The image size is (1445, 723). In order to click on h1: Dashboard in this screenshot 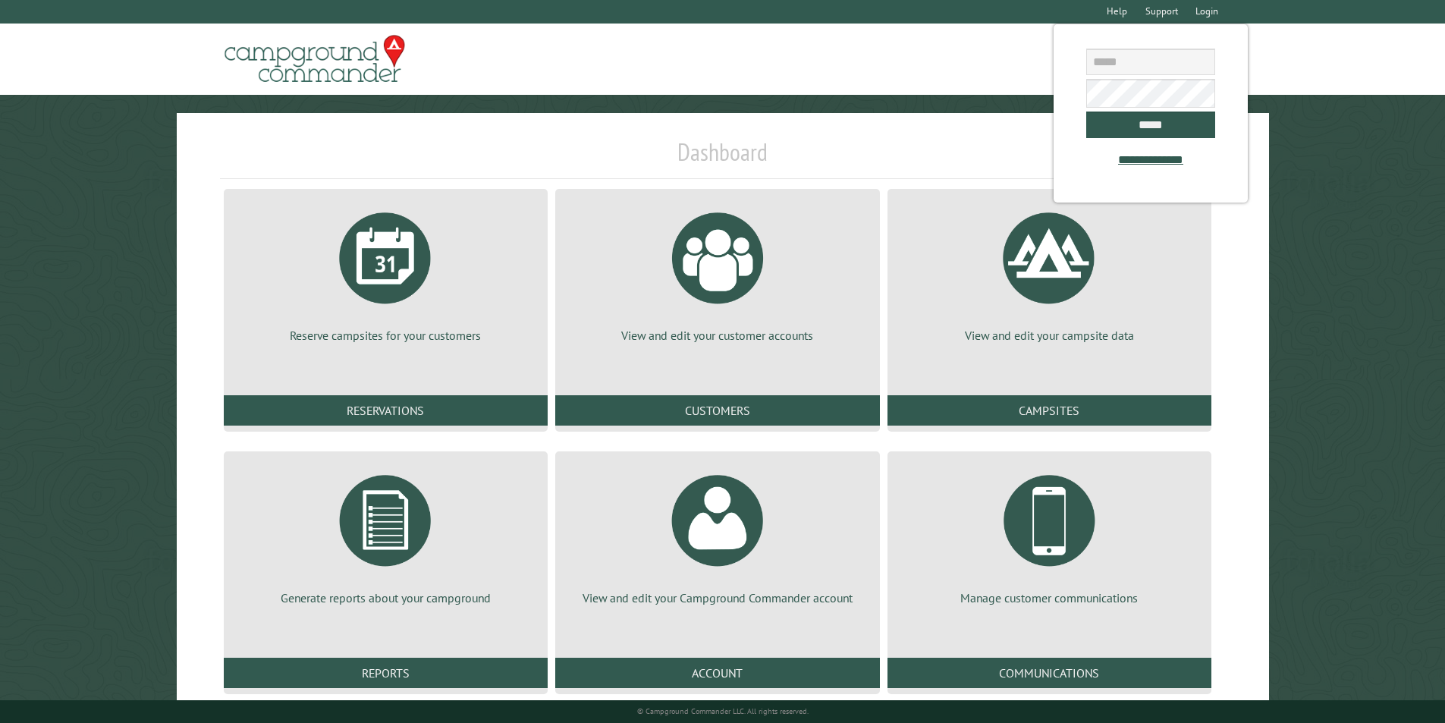, I will do `click(723, 158)`.